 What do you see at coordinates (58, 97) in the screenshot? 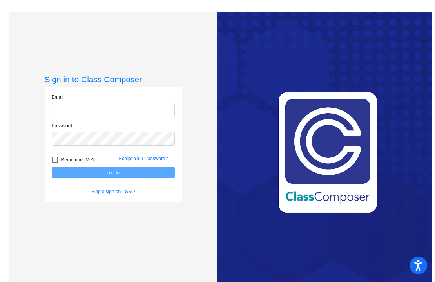
I see `label: Email` at bounding box center [58, 97].